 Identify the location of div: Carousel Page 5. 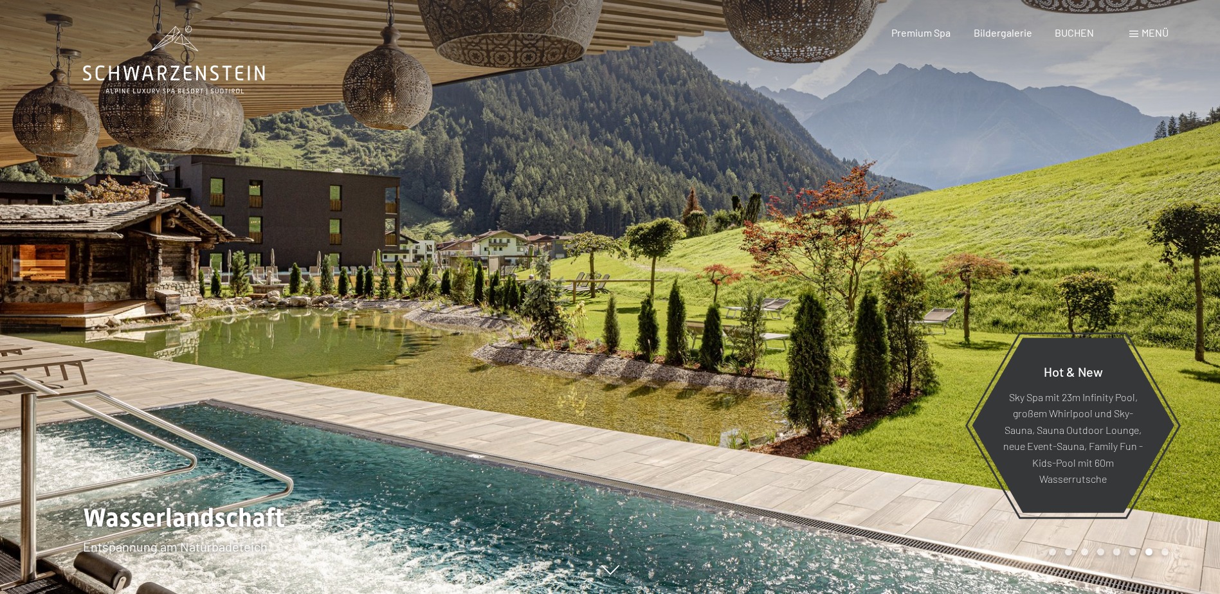
(1116, 552).